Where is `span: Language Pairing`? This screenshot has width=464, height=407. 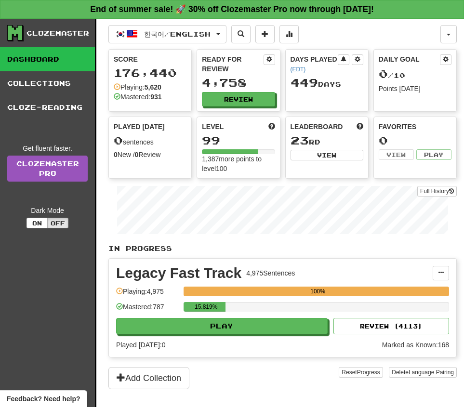 span: Language Pairing is located at coordinates (431, 372).